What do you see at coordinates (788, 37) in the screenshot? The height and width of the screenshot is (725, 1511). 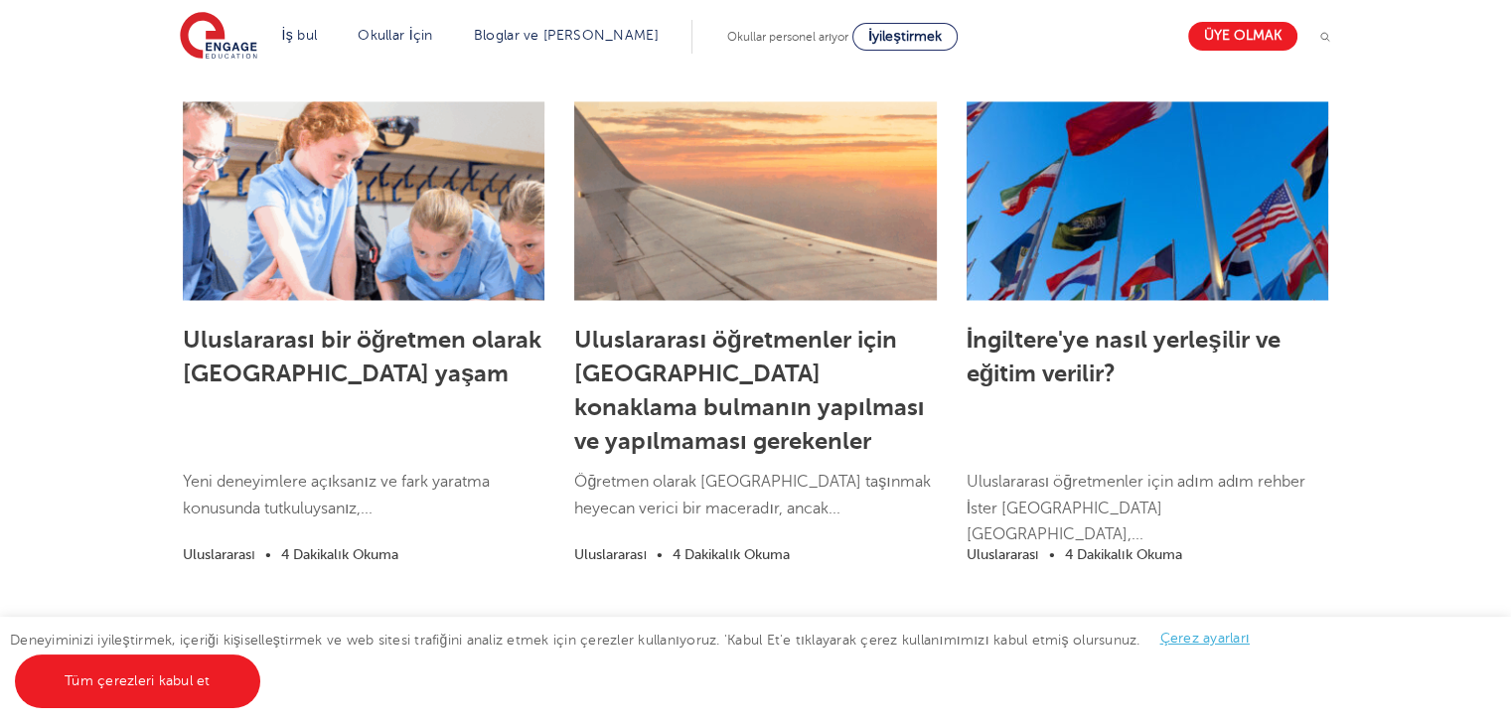 I see `font: Okullar personel arıyor` at bounding box center [788, 37].